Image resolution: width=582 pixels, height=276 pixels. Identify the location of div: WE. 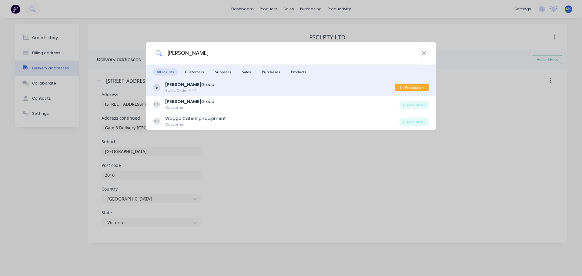
(157, 121).